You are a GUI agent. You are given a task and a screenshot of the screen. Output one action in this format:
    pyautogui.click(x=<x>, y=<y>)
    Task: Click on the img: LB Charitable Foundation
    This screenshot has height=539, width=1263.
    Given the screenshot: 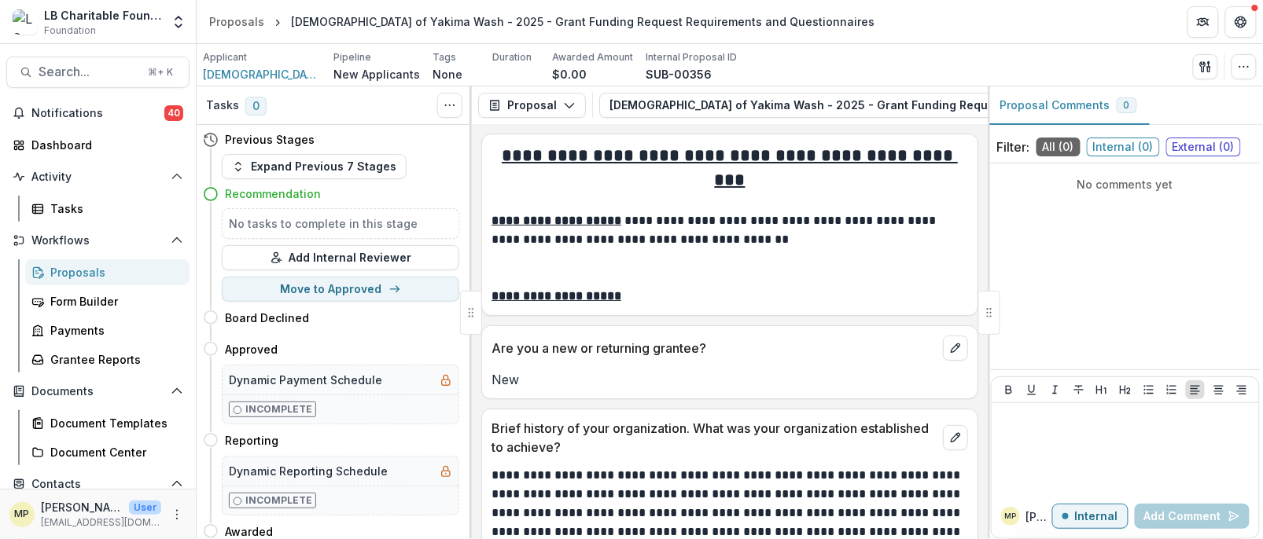 What is the action you would take?
    pyautogui.click(x=25, y=22)
    